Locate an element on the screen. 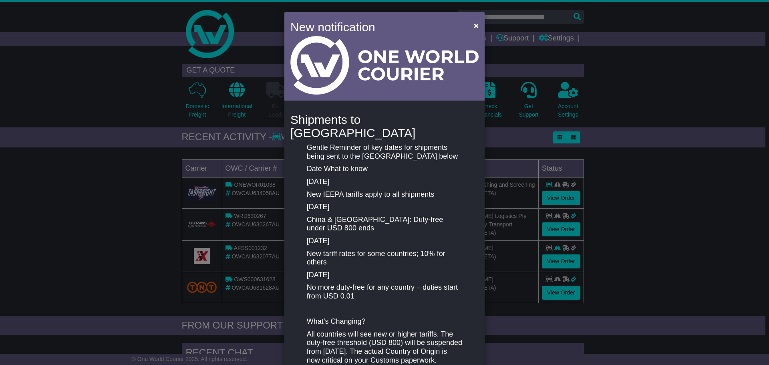 The width and height of the screenshot is (769, 365). img: Light is located at coordinates (385, 65).